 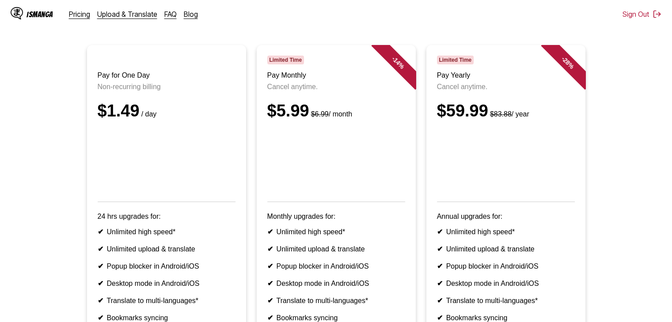 I want to click on button: Sign Out, so click(x=642, y=14).